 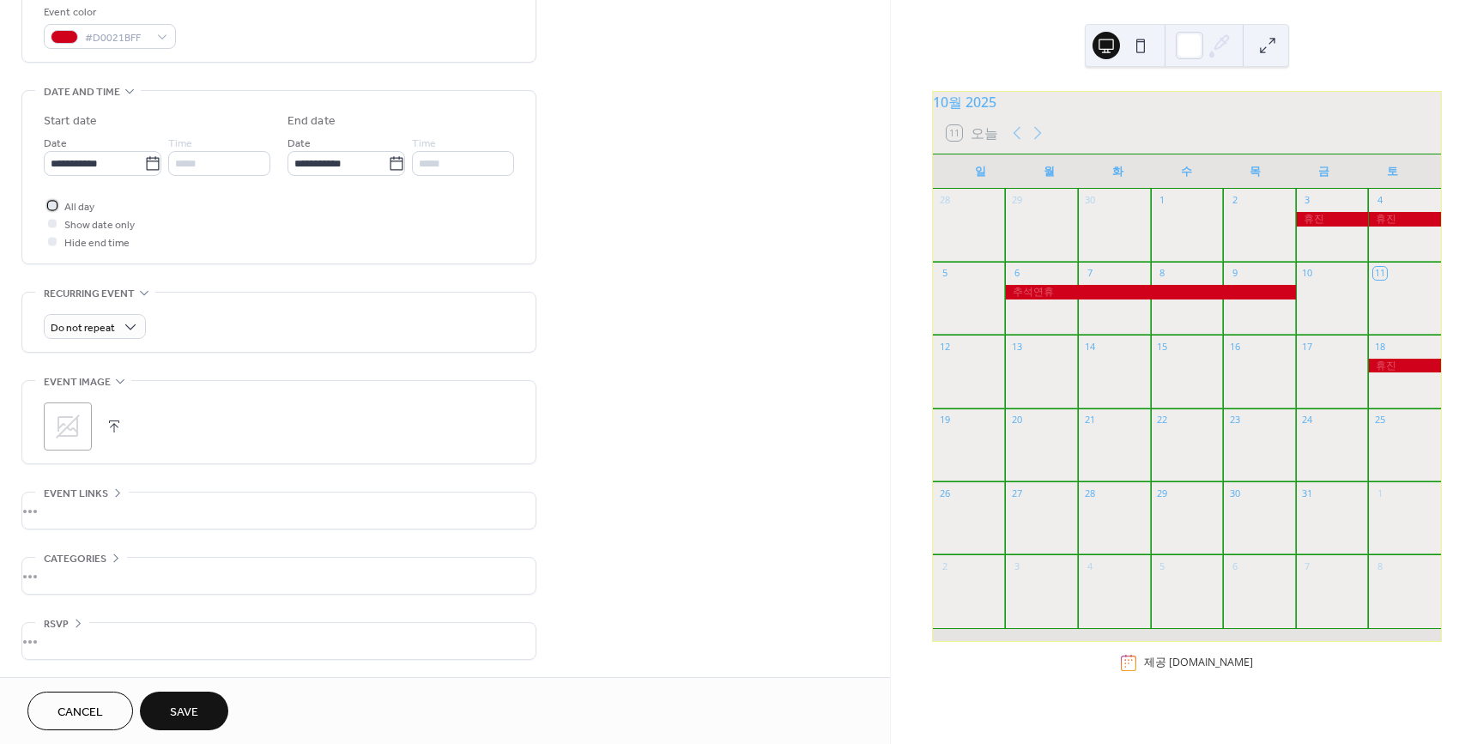 I want to click on button: Cancel, so click(x=80, y=711).